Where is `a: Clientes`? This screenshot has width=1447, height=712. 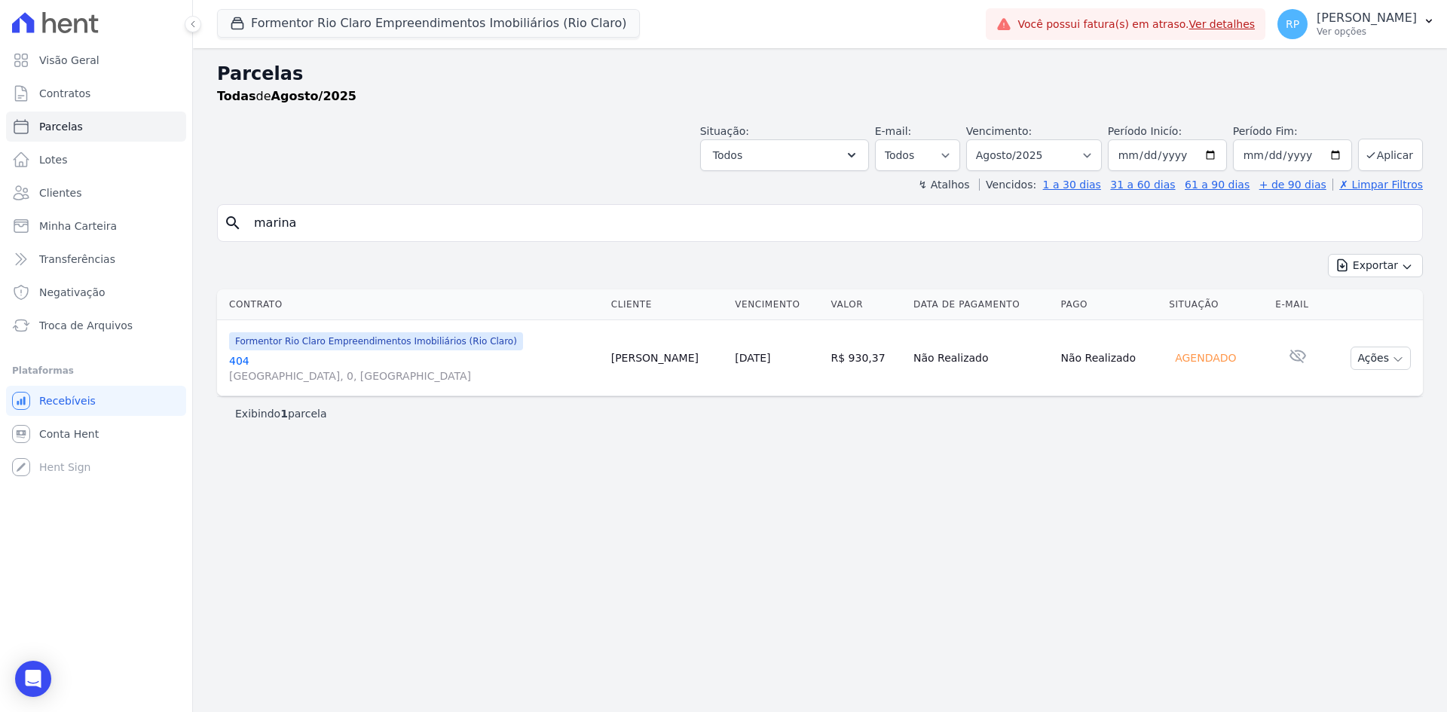 a: Clientes is located at coordinates (96, 193).